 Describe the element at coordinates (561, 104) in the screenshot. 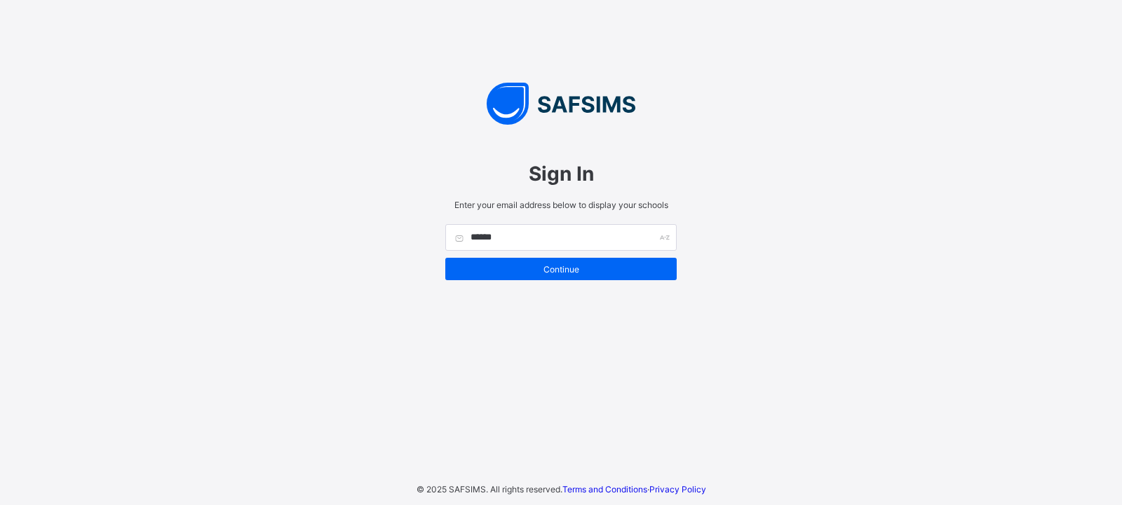

I see `img: SAFSIMS Logo` at that location.